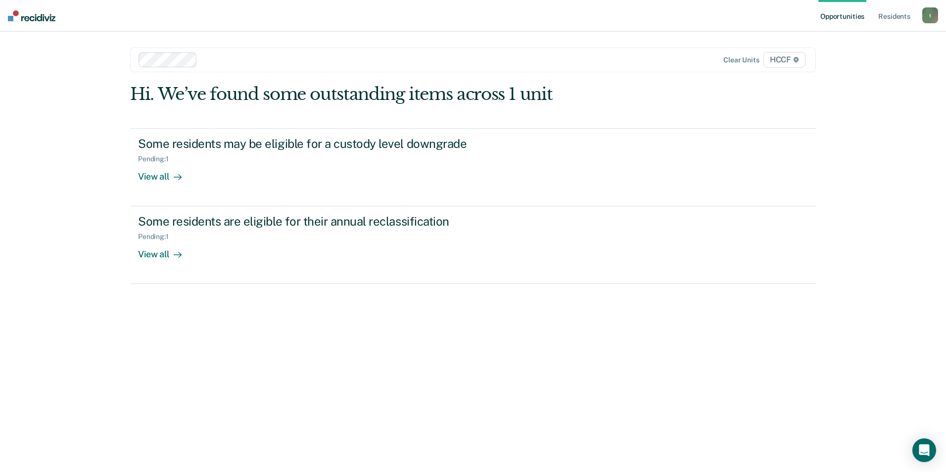 This screenshot has height=472, width=946. I want to click on span: HCCF, so click(784, 60).